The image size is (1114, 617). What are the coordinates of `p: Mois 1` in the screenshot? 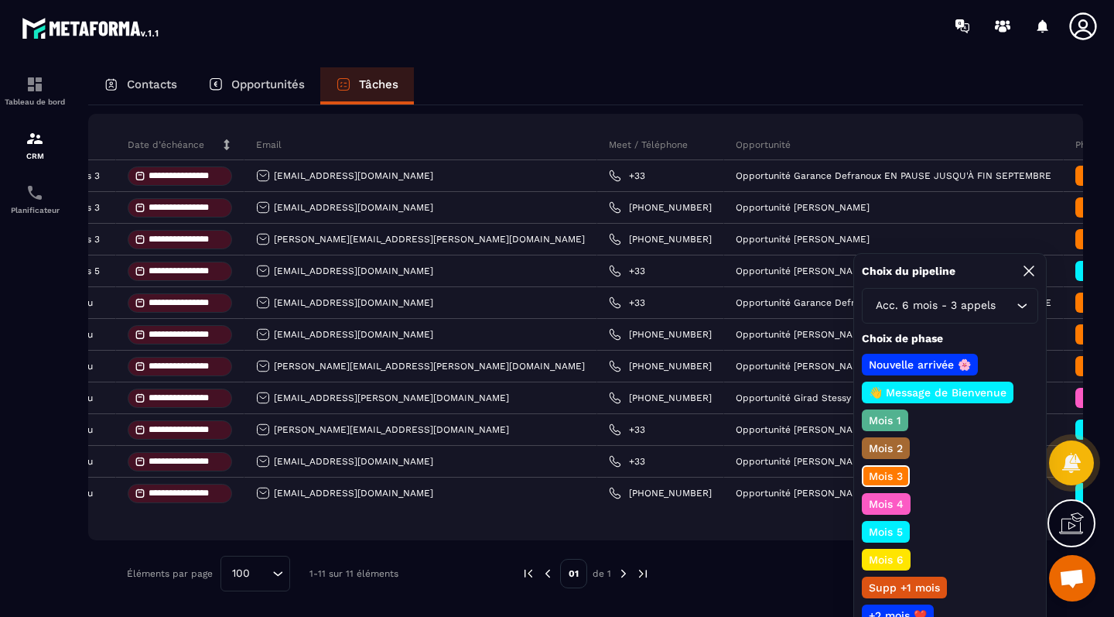 It's located at (885, 420).